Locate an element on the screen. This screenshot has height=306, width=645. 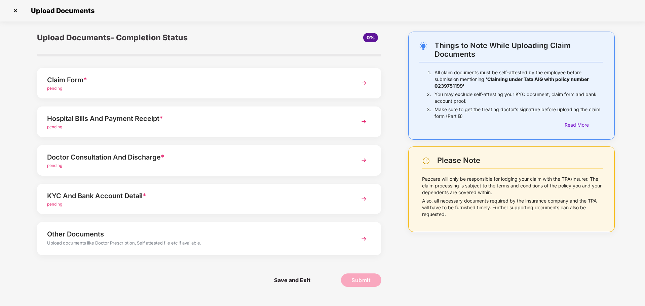
div: KYC And Bank Account Detail is located at coordinates (195, 196).